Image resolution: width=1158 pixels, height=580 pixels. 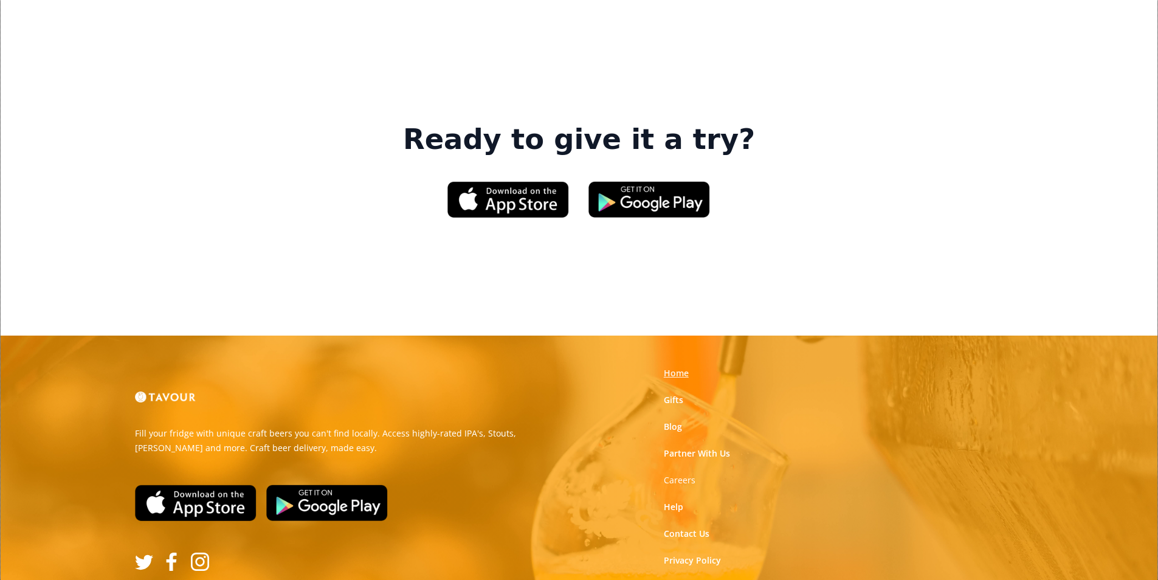 What do you see at coordinates (679, 480) in the screenshot?
I see `strong: Careers` at bounding box center [679, 480].